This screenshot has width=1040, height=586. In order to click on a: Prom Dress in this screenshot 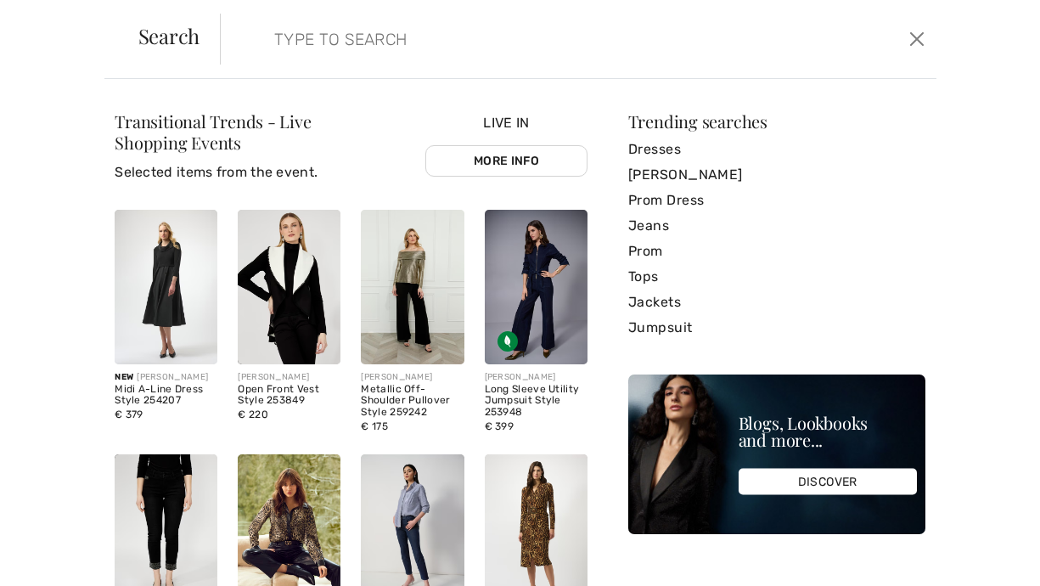, I will do `click(777, 200)`.